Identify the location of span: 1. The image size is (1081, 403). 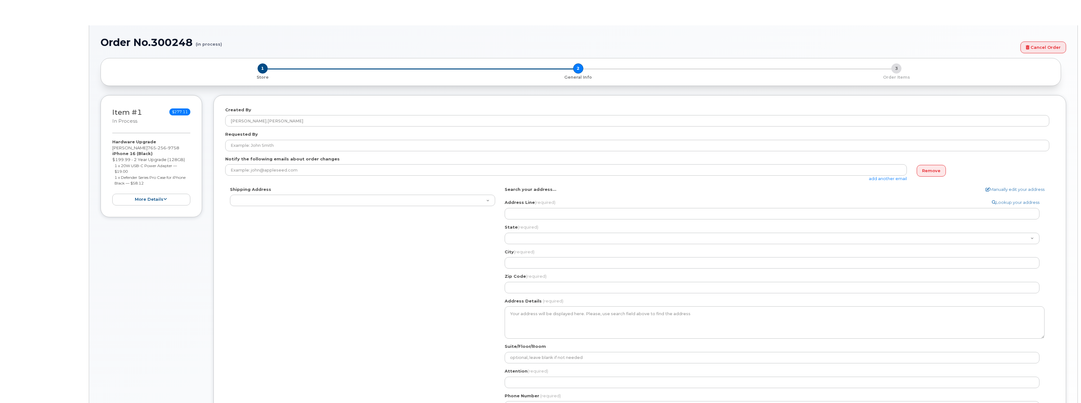
(263, 69).